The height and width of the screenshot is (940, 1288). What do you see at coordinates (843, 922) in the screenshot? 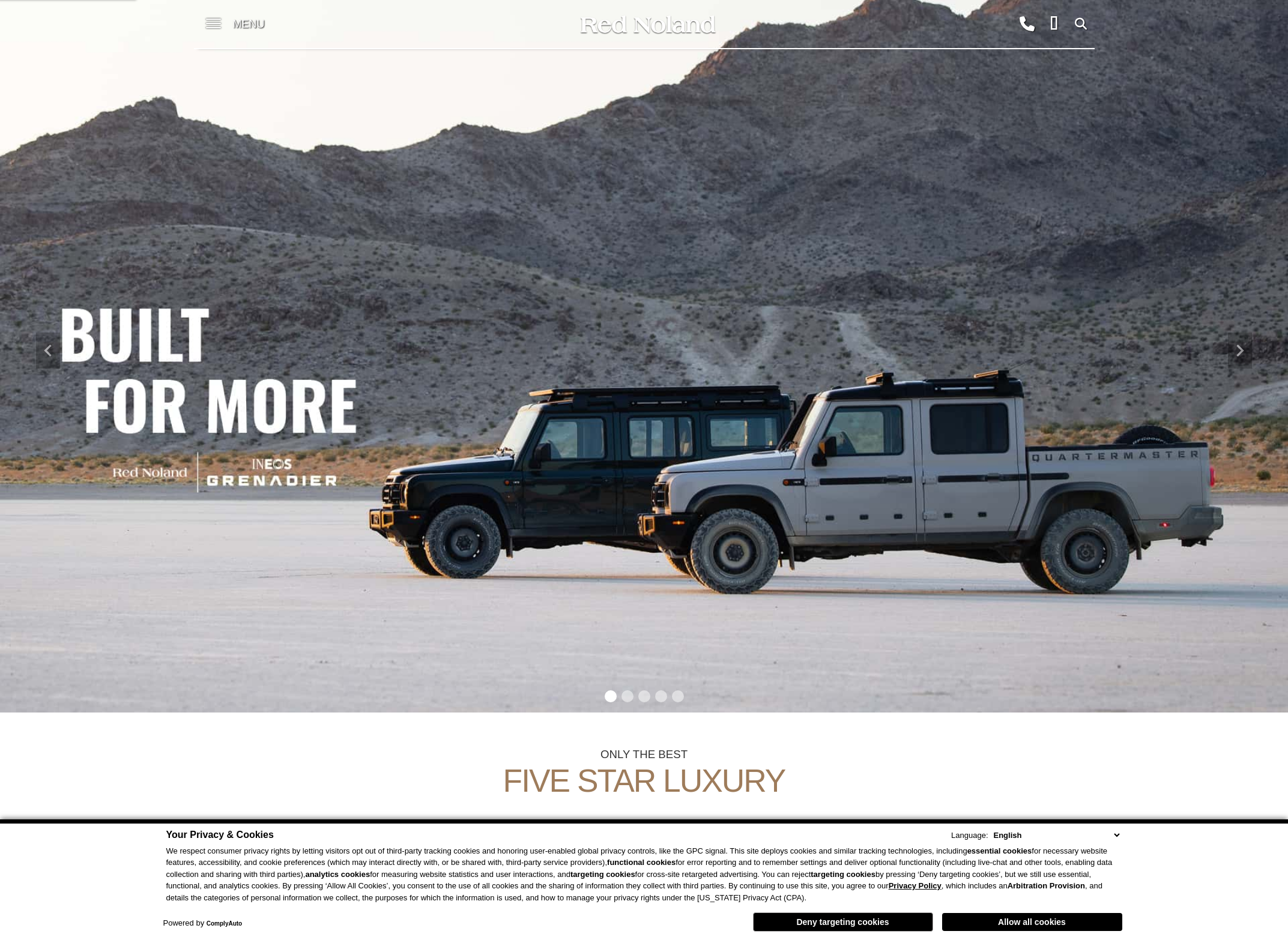
I see `button: Deny targeting cookies` at bounding box center [843, 922].